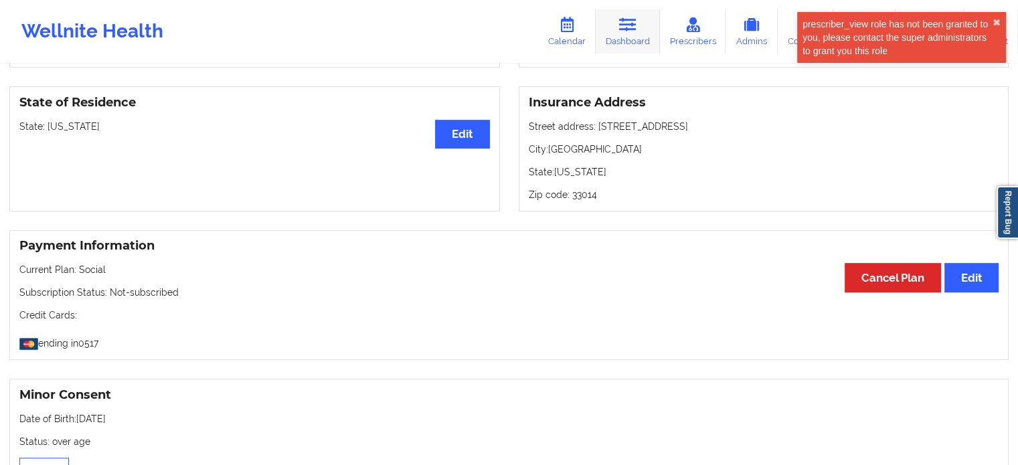 This screenshot has width=1018, height=465. I want to click on a: Dashboard, so click(628, 31).